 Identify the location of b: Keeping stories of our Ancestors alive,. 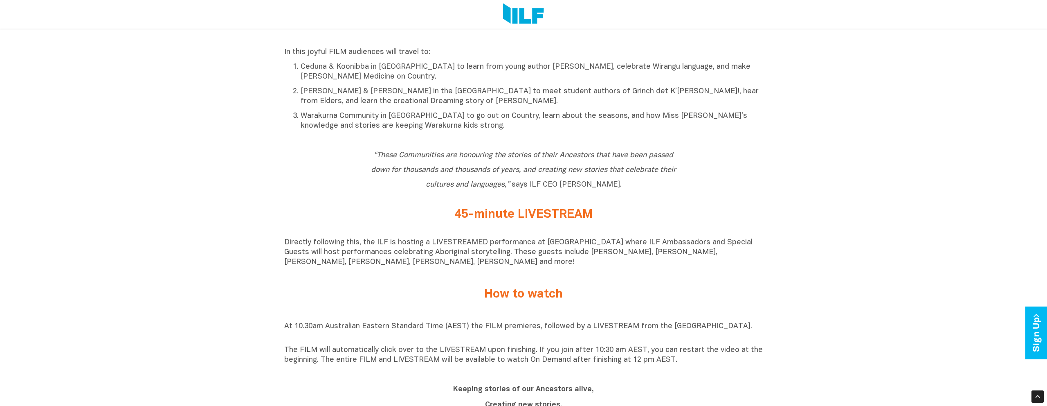
(524, 389).